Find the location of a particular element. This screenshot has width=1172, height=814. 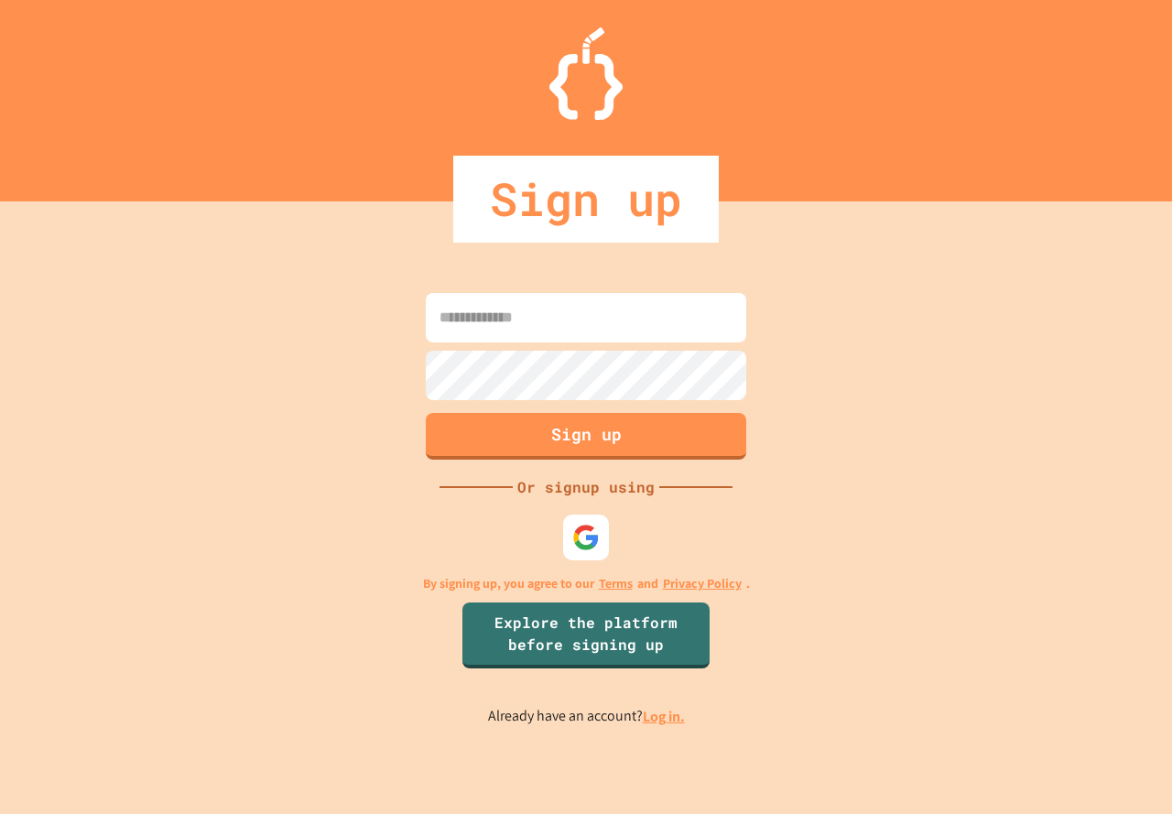

a: Explore the platform before signing up is located at coordinates (586, 635).